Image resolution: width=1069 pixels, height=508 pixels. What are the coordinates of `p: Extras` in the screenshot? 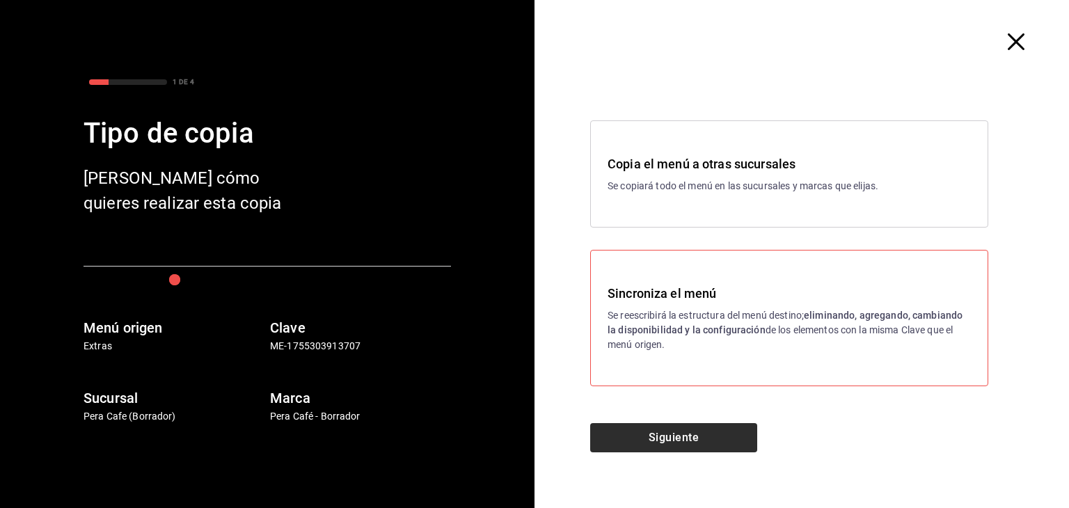 It's located at (174, 346).